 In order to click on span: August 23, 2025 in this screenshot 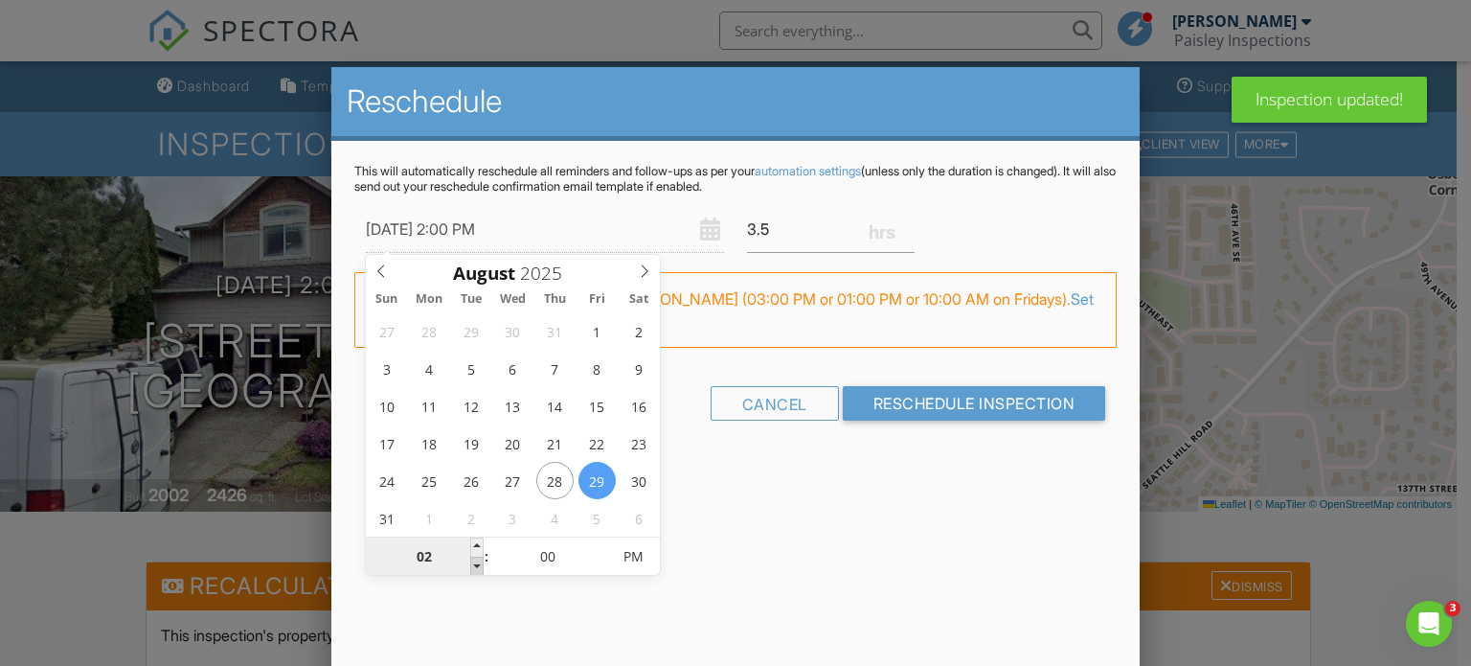, I will do `click(639, 443)`.